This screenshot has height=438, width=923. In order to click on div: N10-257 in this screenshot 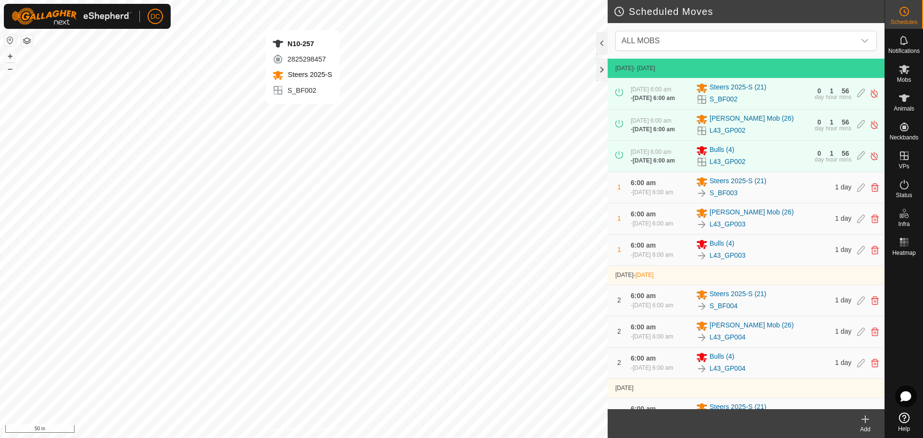, I will do `click(302, 44)`.